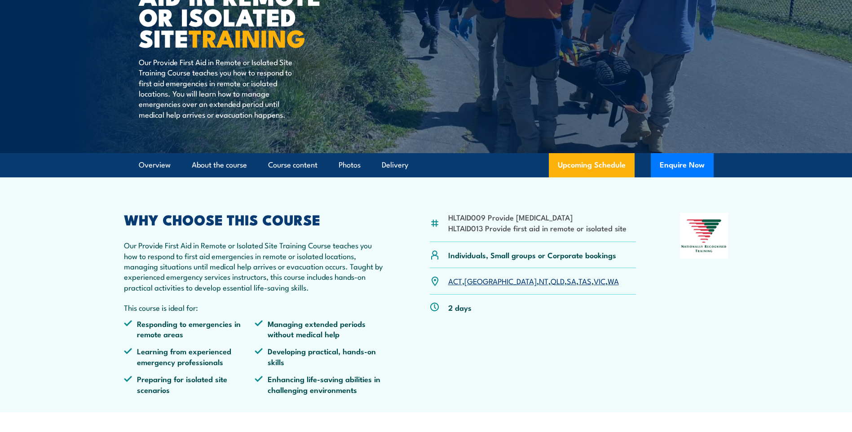  What do you see at coordinates (460, 307) in the screenshot?
I see `p: 2 days` at bounding box center [460, 307].